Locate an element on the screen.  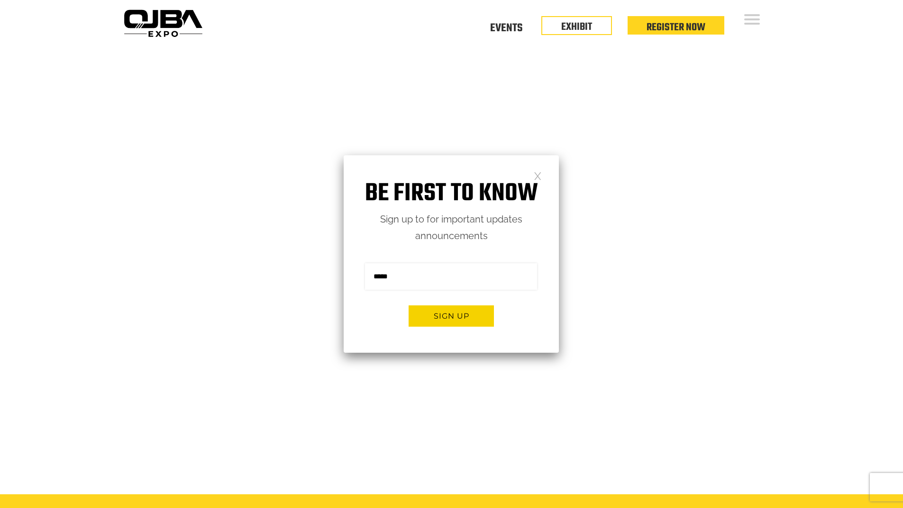
a: Close is located at coordinates (537, 175).